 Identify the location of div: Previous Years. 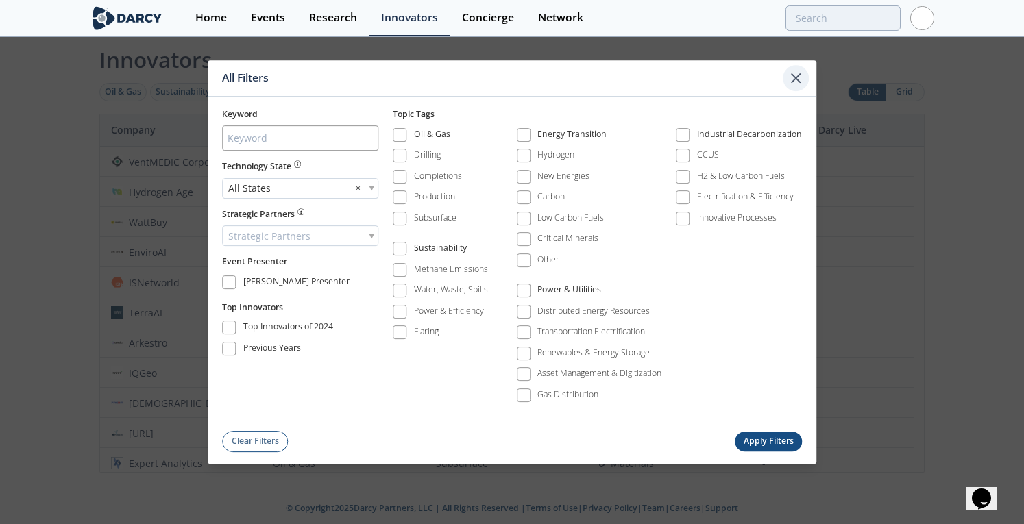
(272, 350).